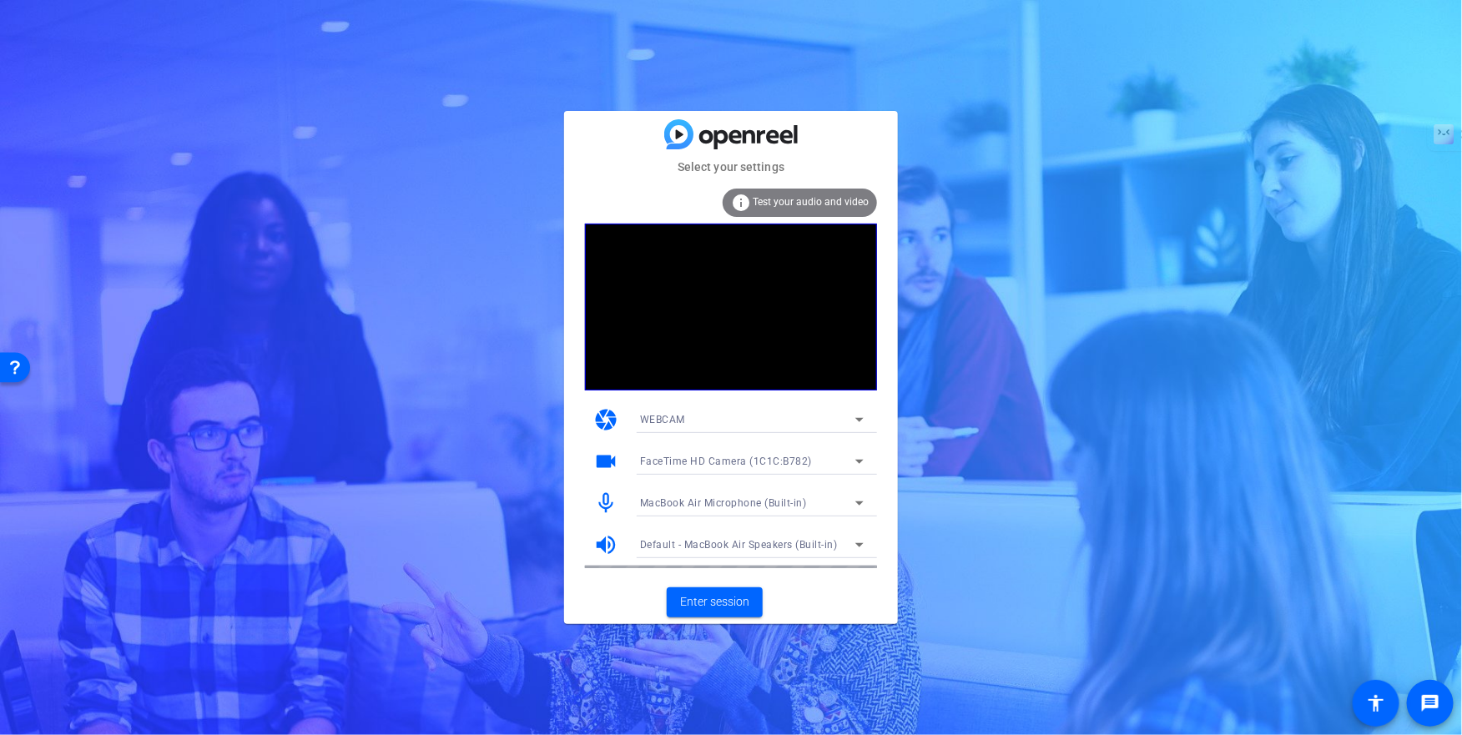  Describe the element at coordinates (1376, 703) in the screenshot. I see `mat-icon: accessibility` at that location.